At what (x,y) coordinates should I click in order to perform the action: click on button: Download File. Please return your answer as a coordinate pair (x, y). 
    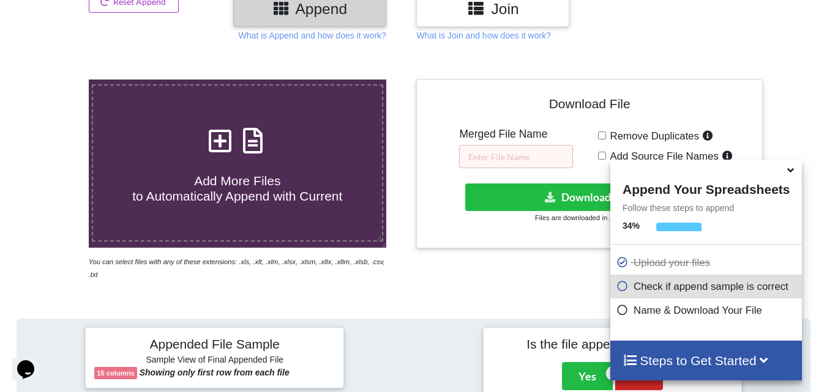
    Looking at the image, I should click on (588, 197).